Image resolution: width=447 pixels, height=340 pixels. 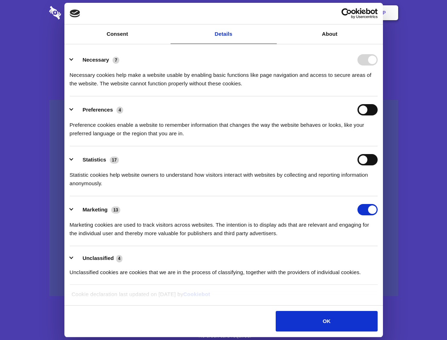 I want to click on button: Preferences (4), so click(x=99, y=110).